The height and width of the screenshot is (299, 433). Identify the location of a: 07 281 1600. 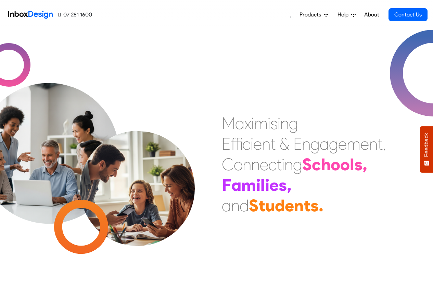
(75, 15).